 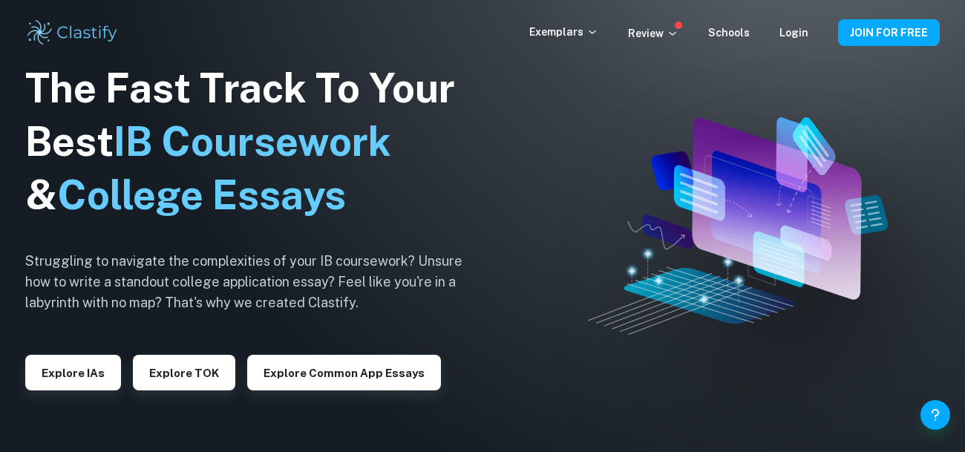 What do you see at coordinates (936, 415) in the screenshot?
I see `button: Help and Feedback` at bounding box center [936, 415].